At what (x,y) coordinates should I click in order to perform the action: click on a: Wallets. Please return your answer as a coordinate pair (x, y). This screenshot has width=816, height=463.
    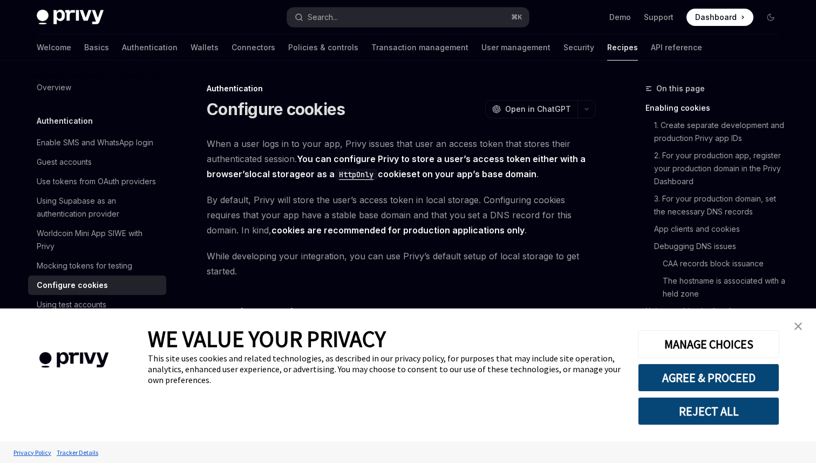
    Looking at the image, I should click on (205, 48).